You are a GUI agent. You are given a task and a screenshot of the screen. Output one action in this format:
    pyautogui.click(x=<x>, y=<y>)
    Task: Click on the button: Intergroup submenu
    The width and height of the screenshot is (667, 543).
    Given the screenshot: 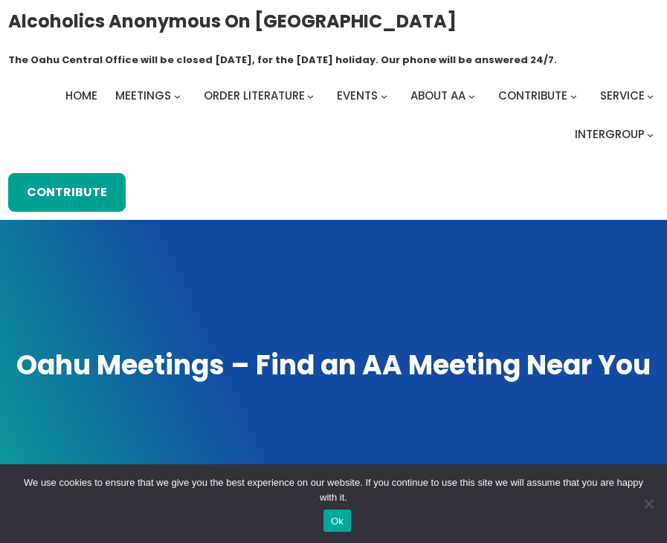 What is the action you would take?
    pyautogui.click(x=649, y=134)
    